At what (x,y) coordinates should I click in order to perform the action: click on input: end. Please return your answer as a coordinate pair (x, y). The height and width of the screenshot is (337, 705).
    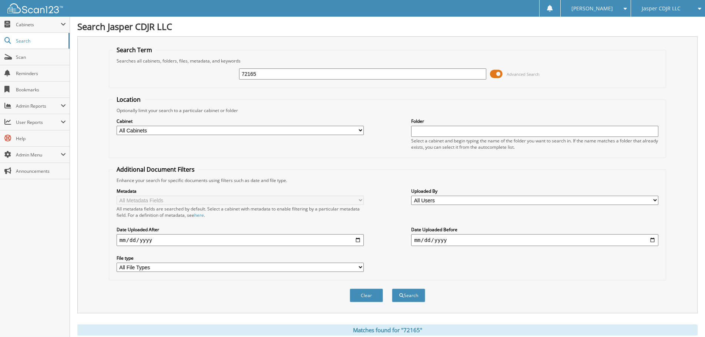
    Looking at the image, I should click on (535, 240).